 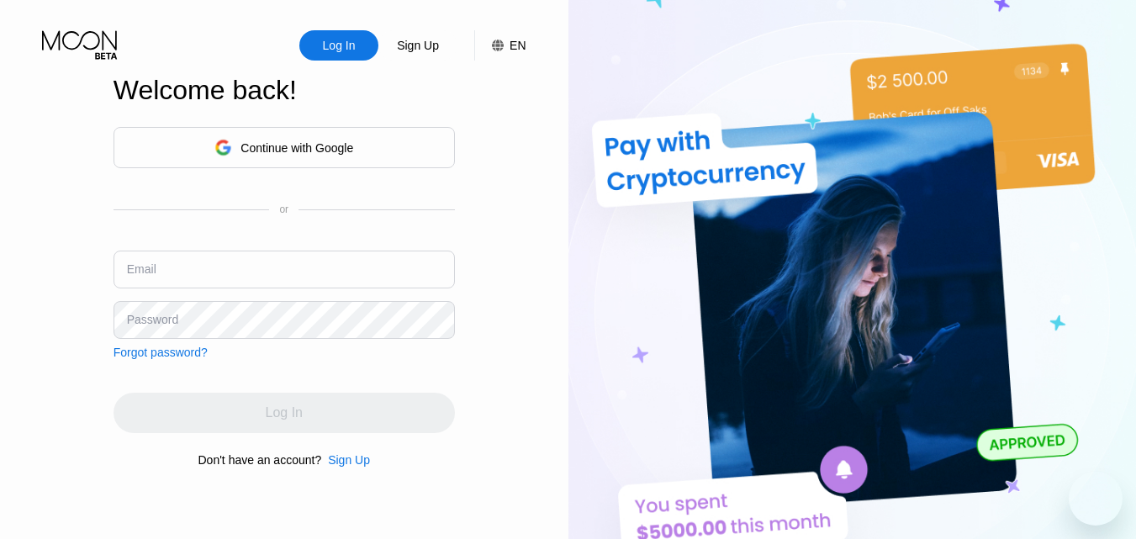 What do you see at coordinates (152, 320) in the screenshot?
I see `div: Password` at bounding box center [152, 320].